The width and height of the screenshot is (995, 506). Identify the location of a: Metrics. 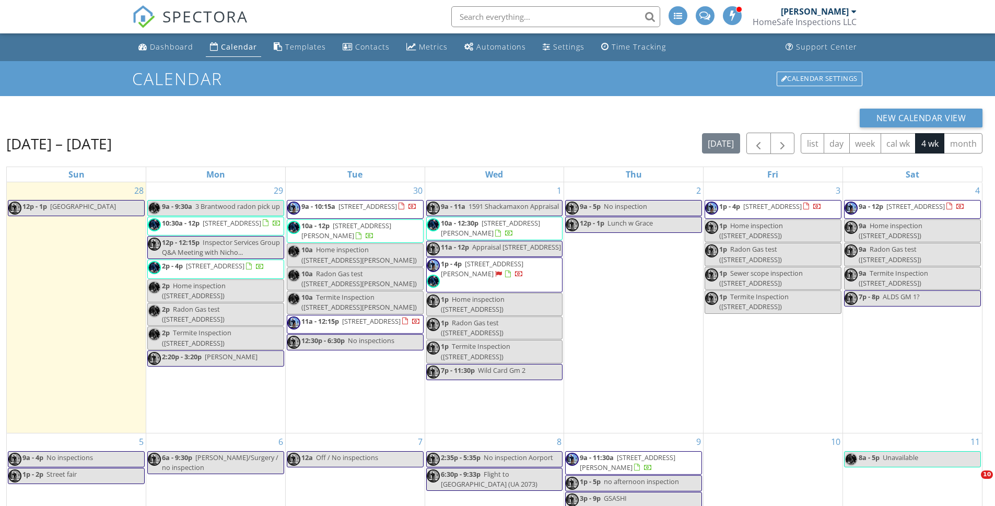
(427, 47).